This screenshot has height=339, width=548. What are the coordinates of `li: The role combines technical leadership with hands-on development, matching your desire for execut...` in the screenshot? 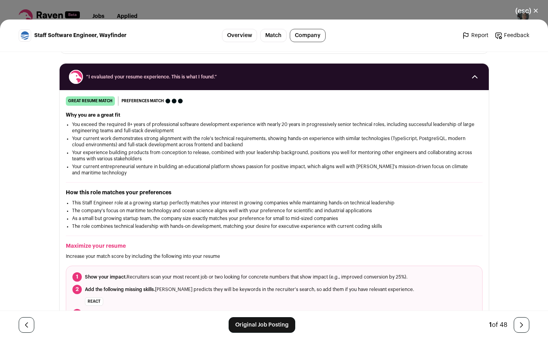 It's located at (274, 226).